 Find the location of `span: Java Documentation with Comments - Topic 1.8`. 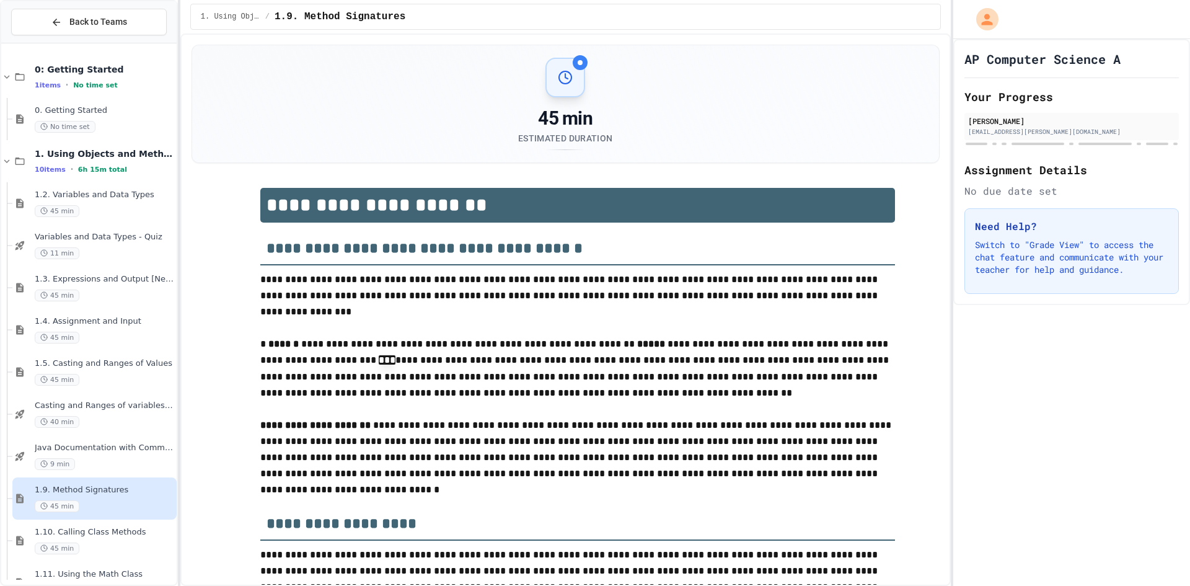

span: Java Documentation with Comments - Topic 1.8 is located at coordinates (104, 447).